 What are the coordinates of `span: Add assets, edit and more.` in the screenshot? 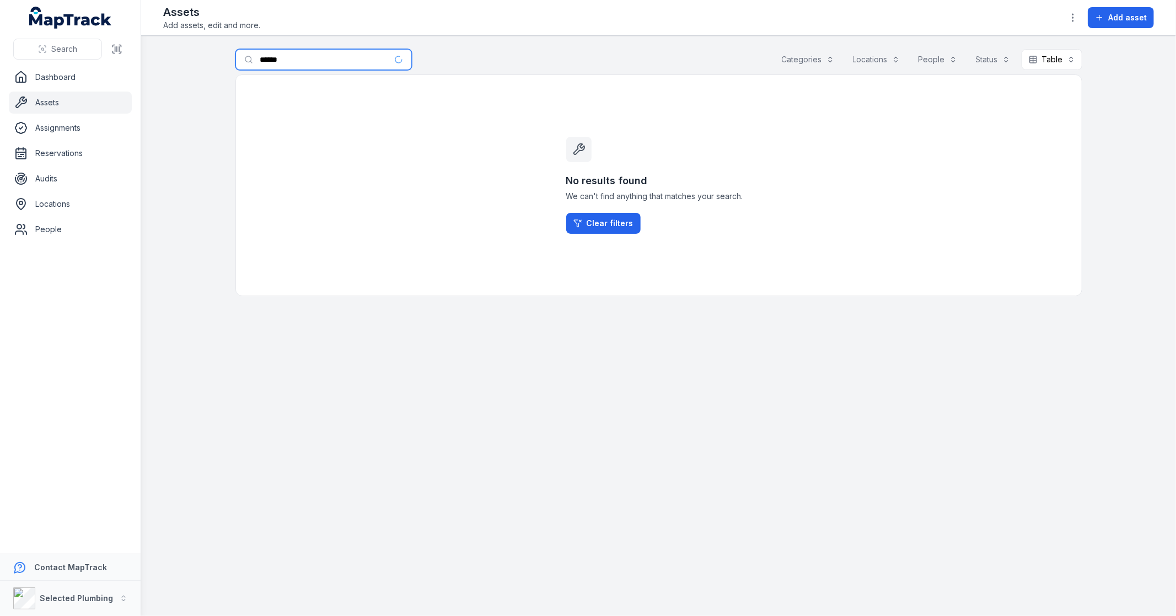 It's located at (212, 25).